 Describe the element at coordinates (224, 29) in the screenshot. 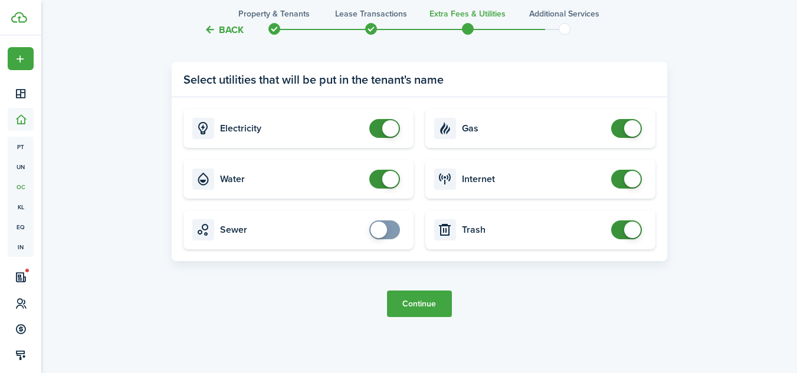

I see `button: Back` at that location.